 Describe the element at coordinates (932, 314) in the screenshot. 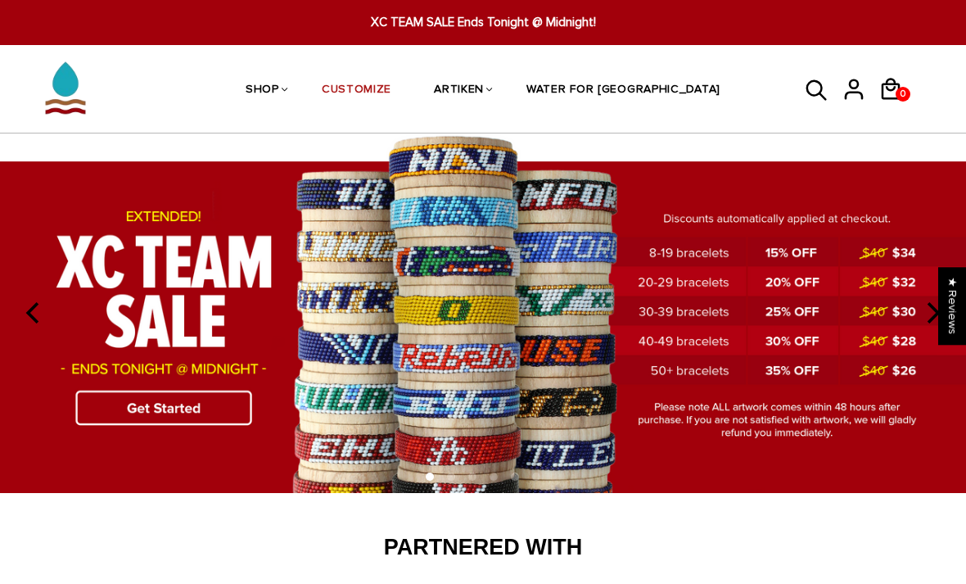

I see `button: next` at that location.